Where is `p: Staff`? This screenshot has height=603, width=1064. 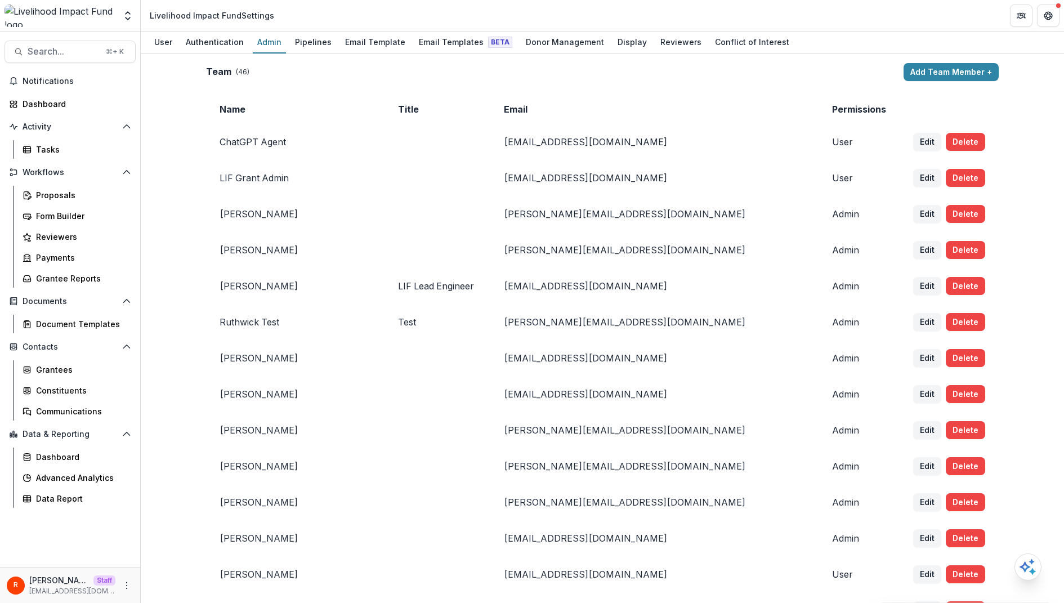
p: Staff is located at coordinates (104, 581).